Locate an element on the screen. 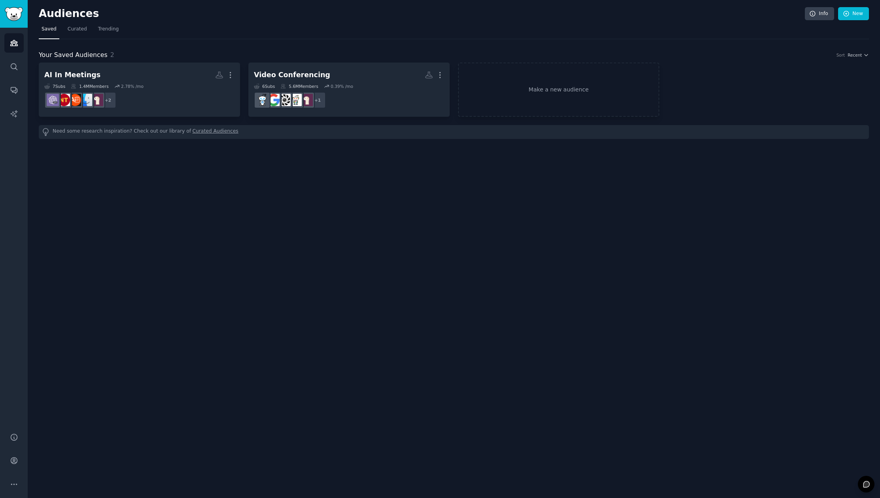  img: google is located at coordinates (295, 100).